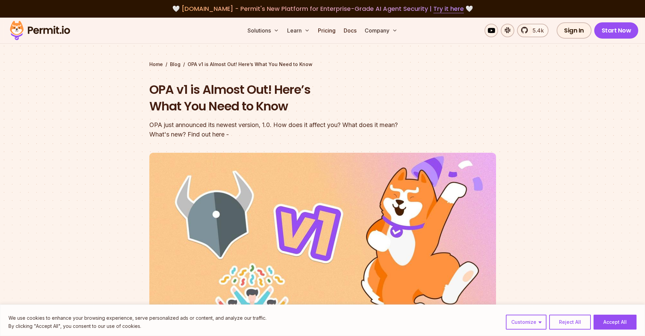 This screenshot has height=336, width=645. I want to click on a: Sign In, so click(574, 30).